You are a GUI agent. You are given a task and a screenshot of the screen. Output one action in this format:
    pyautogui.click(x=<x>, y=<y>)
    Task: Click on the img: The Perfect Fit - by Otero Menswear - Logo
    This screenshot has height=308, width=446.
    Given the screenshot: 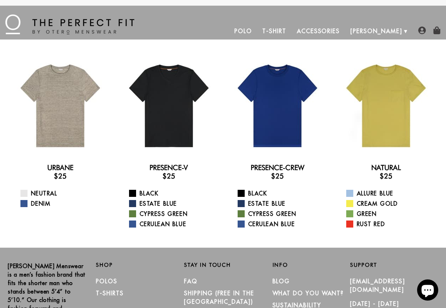 What is the action you would take?
    pyautogui.click(x=70, y=24)
    